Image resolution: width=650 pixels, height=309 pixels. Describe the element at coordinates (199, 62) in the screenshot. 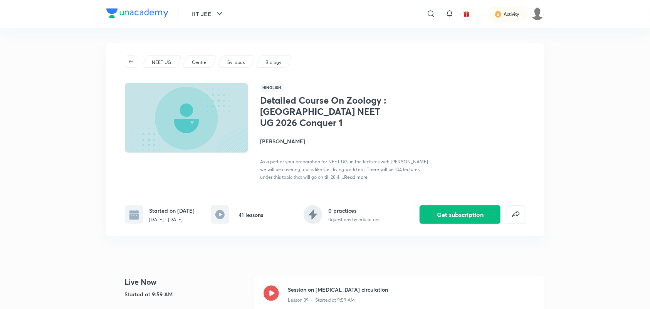

I see `a: Centre` at that location.